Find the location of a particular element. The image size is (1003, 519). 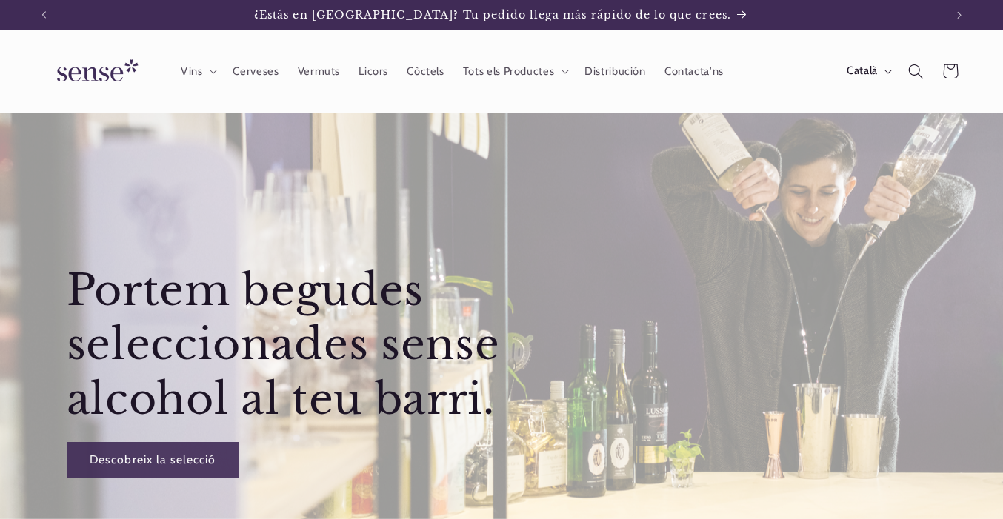

span: Còctels is located at coordinates (425, 71).